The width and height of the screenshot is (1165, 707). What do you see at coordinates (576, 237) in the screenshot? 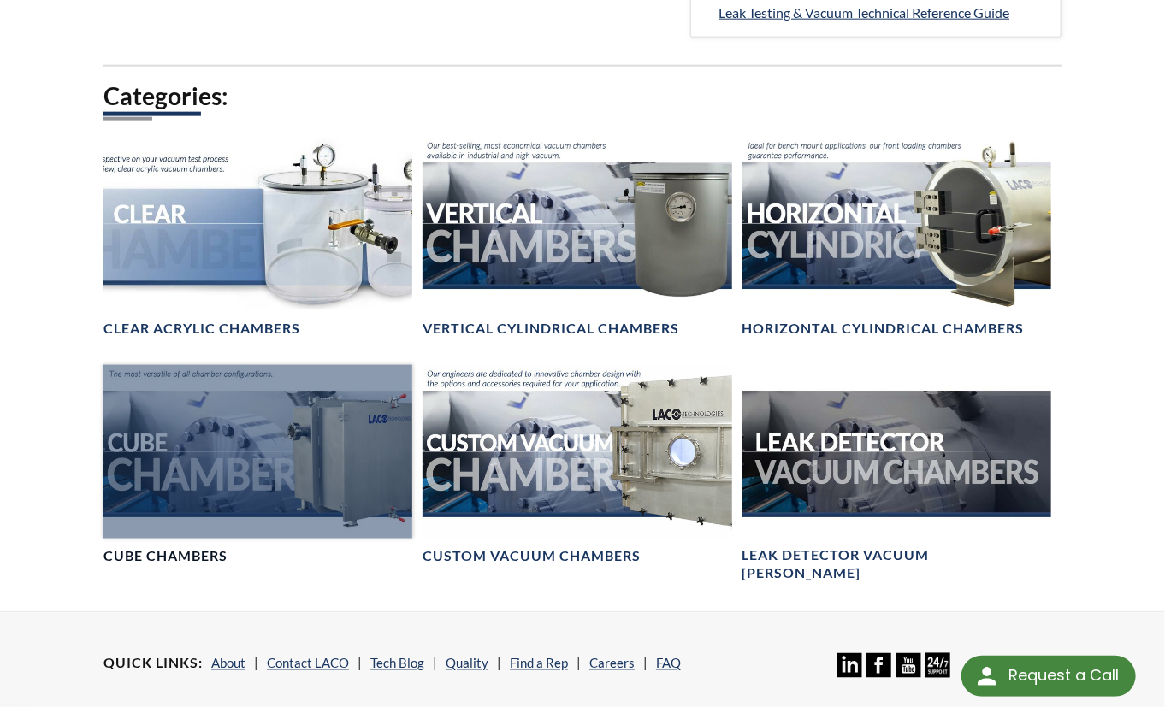
I see `a: Vertical Vacuum Chambers headerVertical Cylindrical Chambers` at bounding box center [576, 237].